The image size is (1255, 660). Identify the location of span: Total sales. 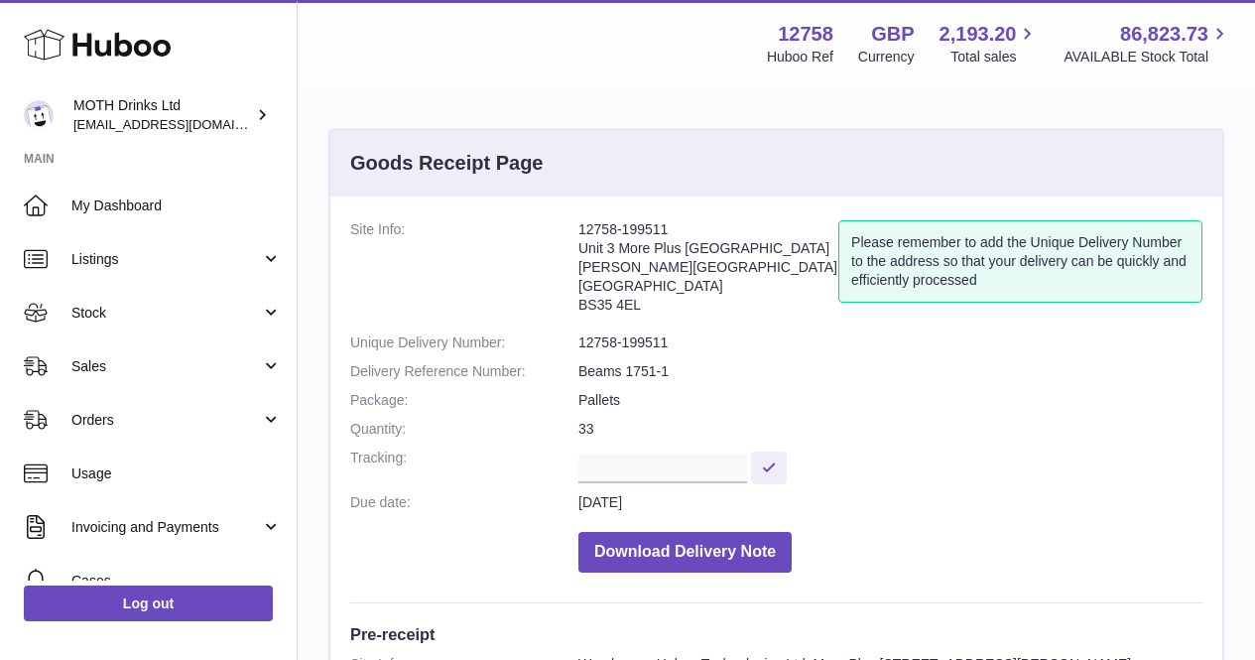
(994, 57).